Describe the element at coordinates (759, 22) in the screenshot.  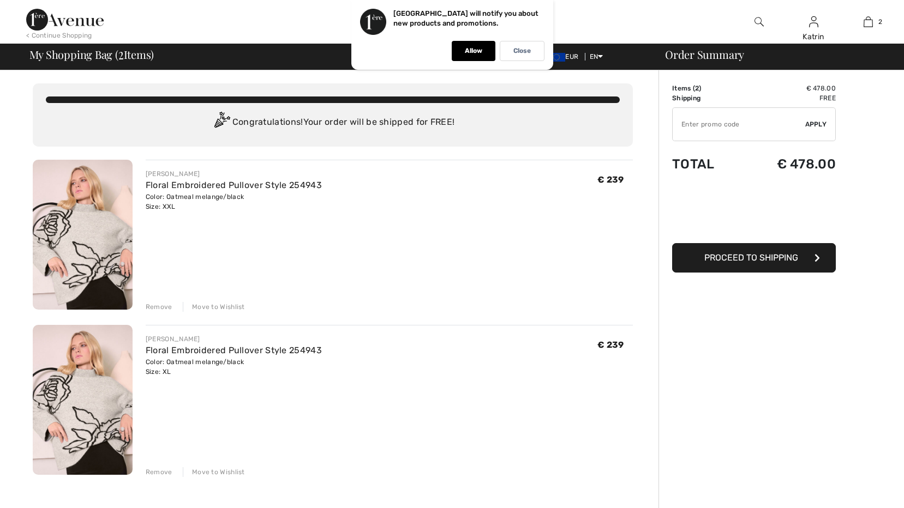
I see `img: search the website` at that location.